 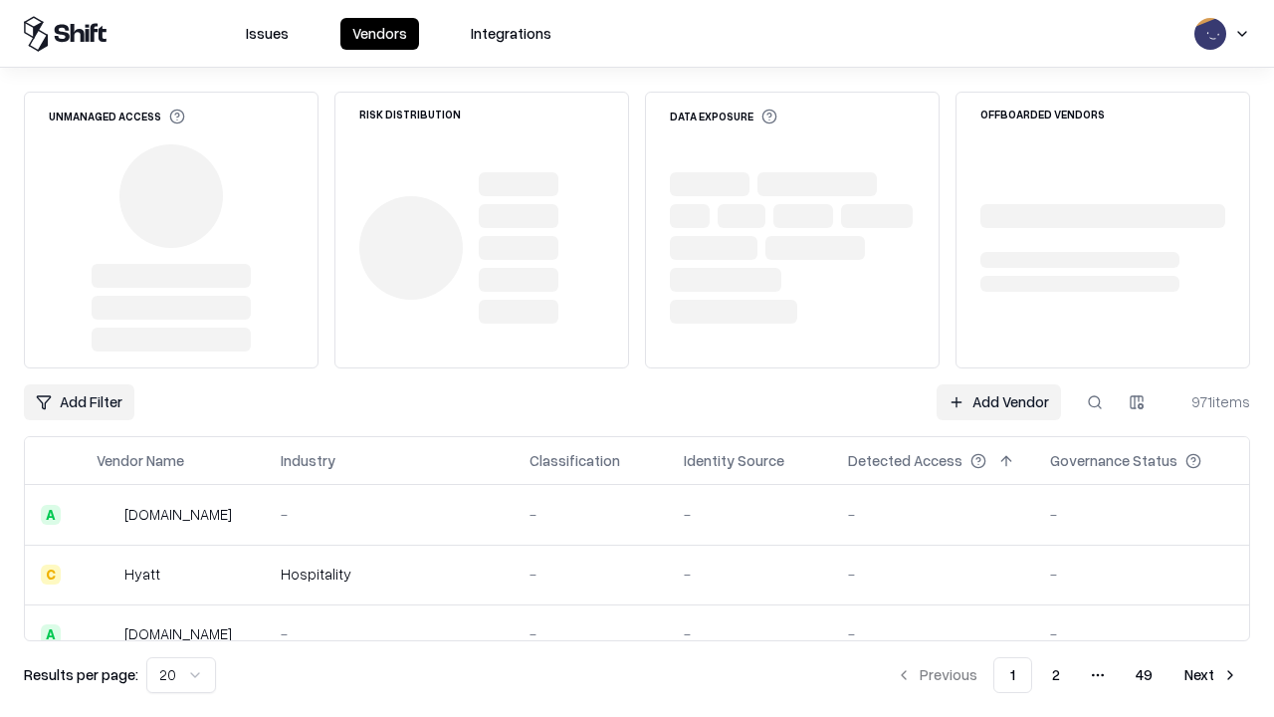 What do you see at coordinates (308, 460) in the screenshot?
I see `div: Industry` at bounding box center [308, 460].